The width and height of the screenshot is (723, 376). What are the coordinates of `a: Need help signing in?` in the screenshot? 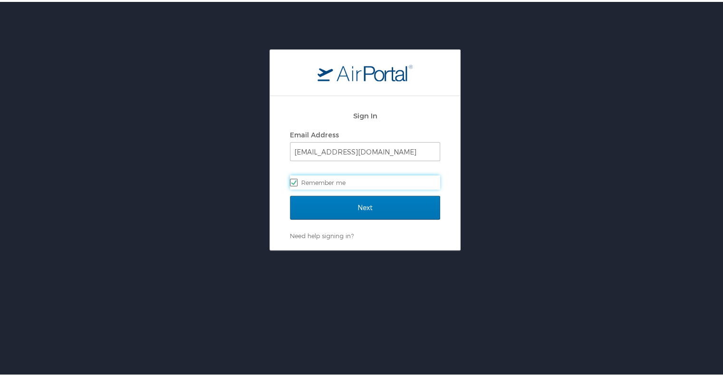 It's located at (322, 234).